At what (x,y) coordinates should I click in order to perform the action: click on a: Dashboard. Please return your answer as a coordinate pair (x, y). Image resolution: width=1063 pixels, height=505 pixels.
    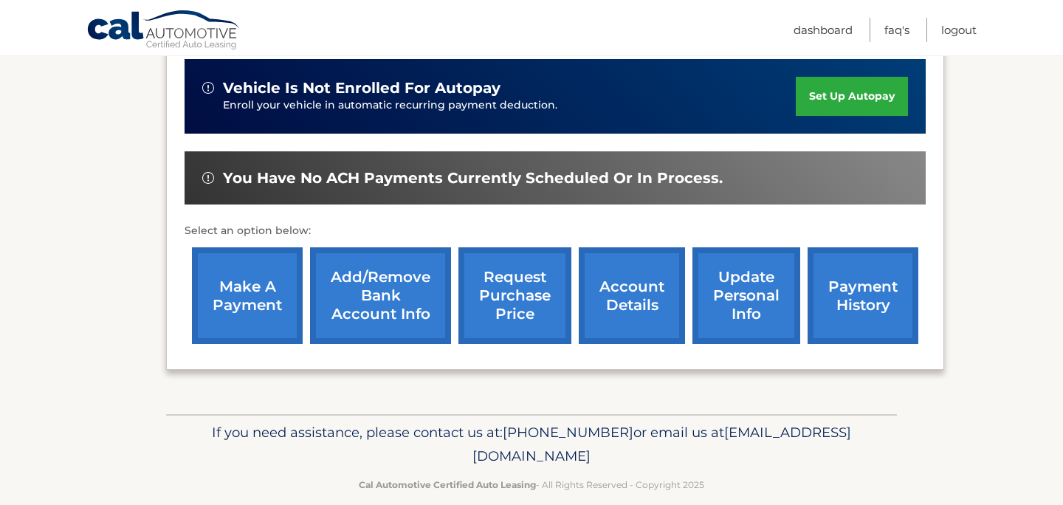
    Looking at the image, I should click on (823, 30).